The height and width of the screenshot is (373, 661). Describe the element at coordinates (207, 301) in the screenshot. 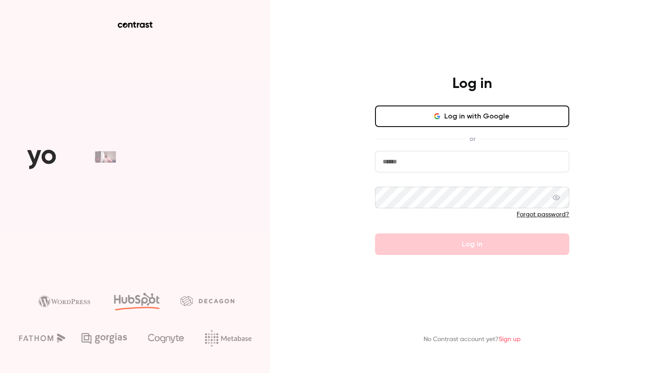

I see `img: decagon` at that location.